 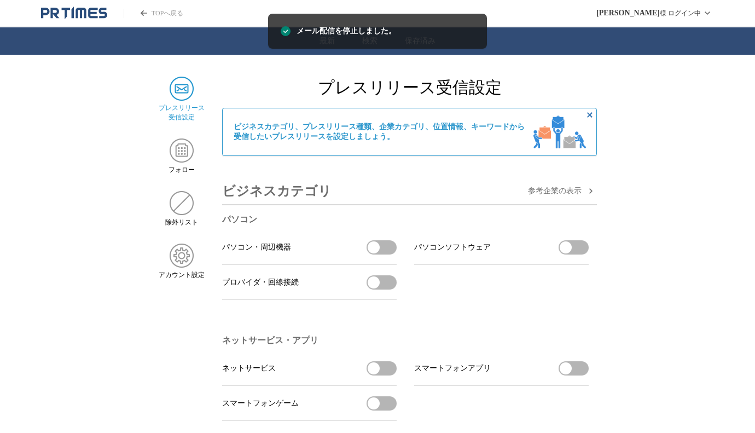 I want to click on h2: プレスリリース受信設定, so click(x=409, y=88).